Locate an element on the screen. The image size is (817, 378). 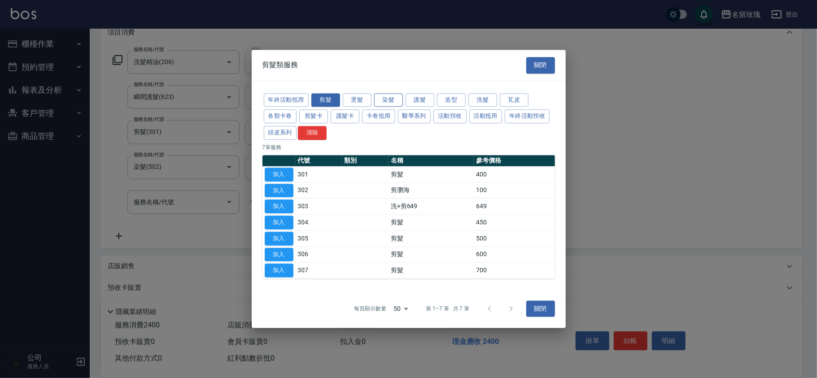
button: 頭皮系列 is located at coordinates (280, 133).